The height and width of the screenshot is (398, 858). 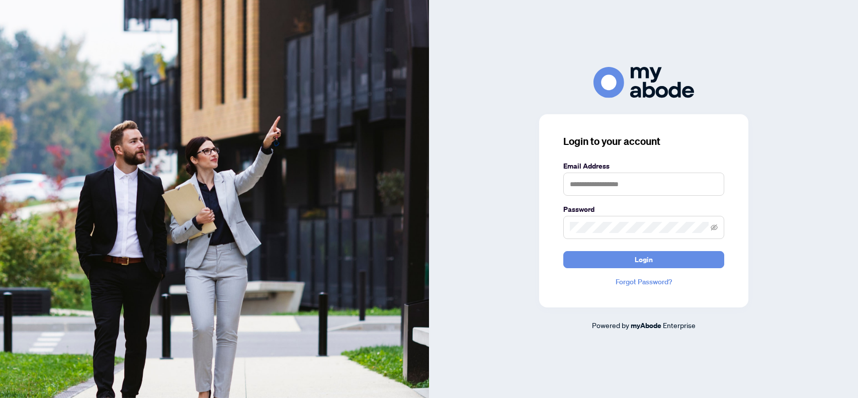 I want to click on span: Powered by, so click(x=611, y=325).